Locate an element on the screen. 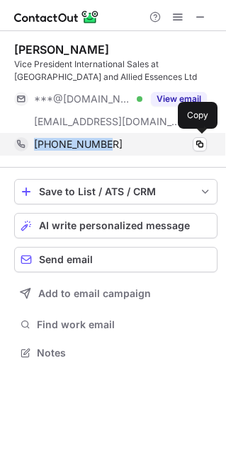  button: Add to email campaign is located at coordinates (115, 293).